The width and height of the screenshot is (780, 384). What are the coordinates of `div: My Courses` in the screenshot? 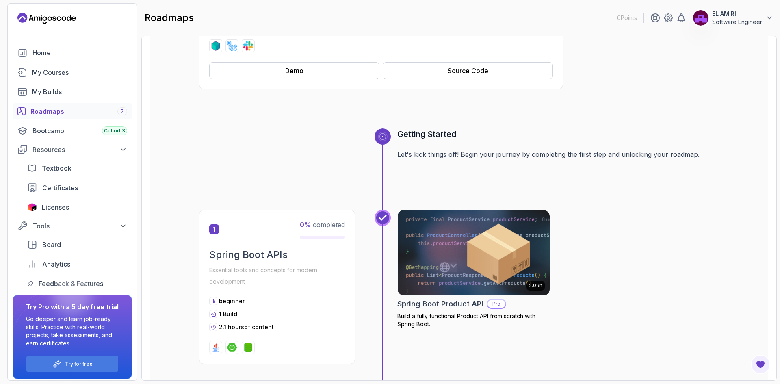 It's located at (80, 72).